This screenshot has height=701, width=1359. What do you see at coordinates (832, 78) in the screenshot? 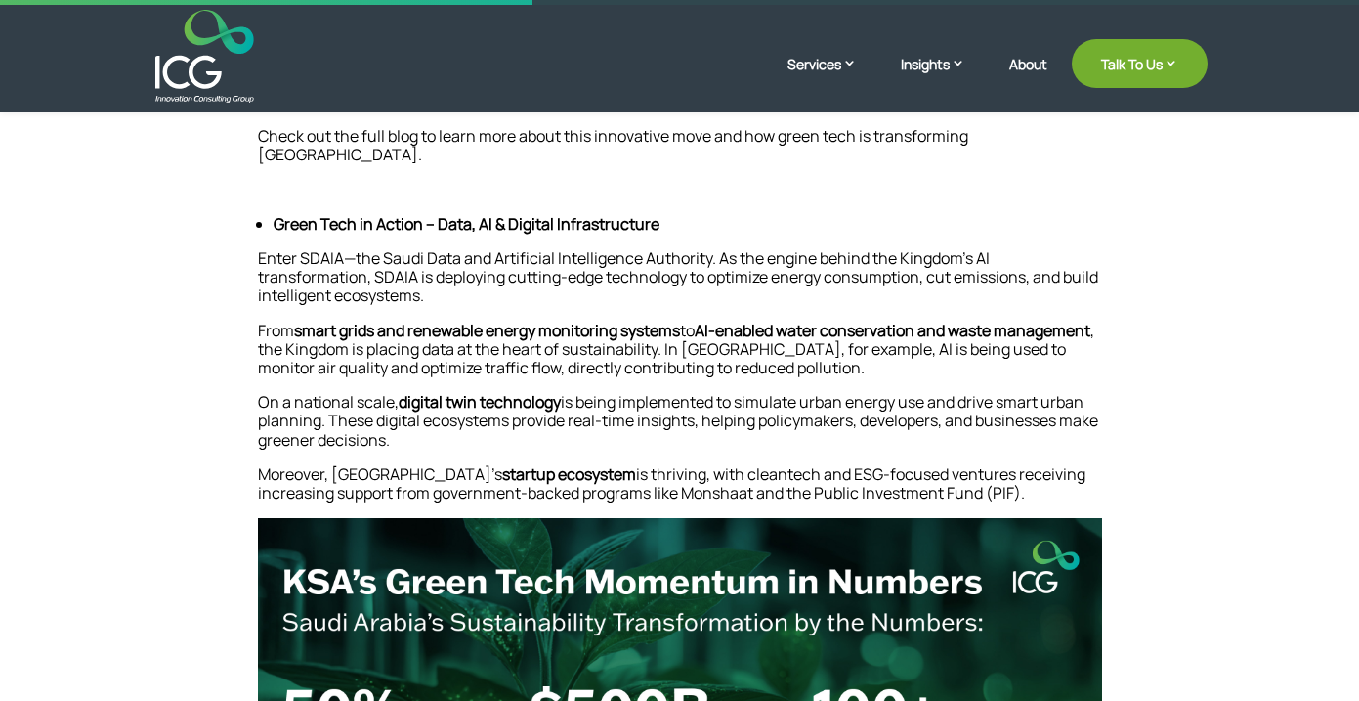
I see `a: Services` at bounding box center [832, 78].